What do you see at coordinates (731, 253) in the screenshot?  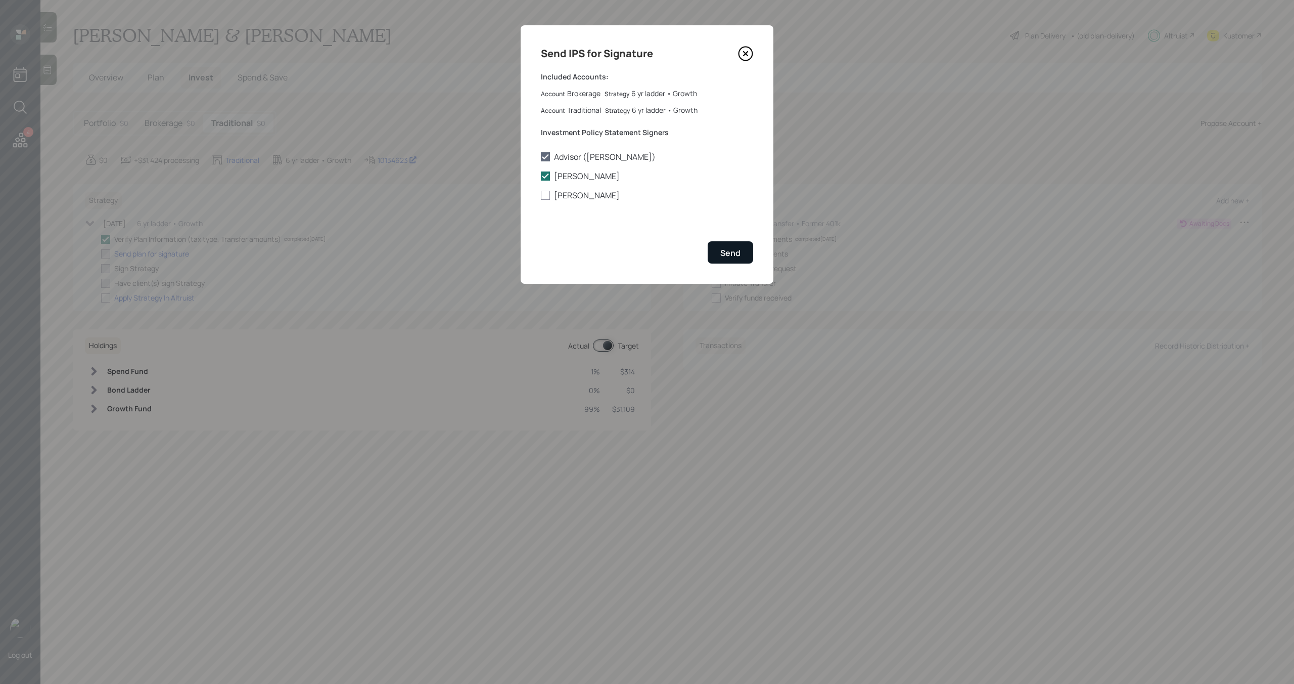 I see `div: Send` at bounding box center [731, 253].